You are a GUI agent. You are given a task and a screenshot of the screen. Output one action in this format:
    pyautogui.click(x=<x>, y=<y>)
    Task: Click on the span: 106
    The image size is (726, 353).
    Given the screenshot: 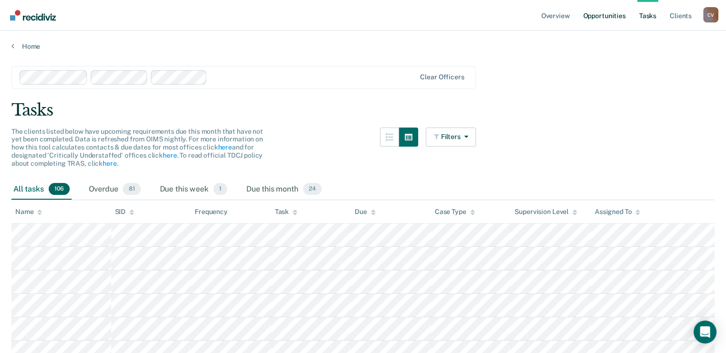 What is the action you would take?
    pyautogui.click(x=59, y=189)
    